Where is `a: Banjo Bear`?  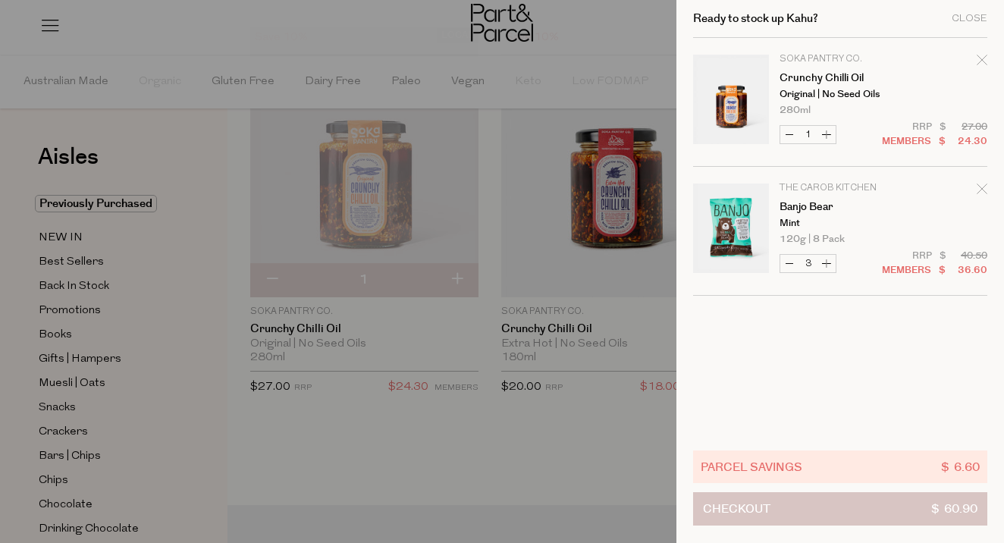 a: Banjo Bear is located at coordinates (838, 207).